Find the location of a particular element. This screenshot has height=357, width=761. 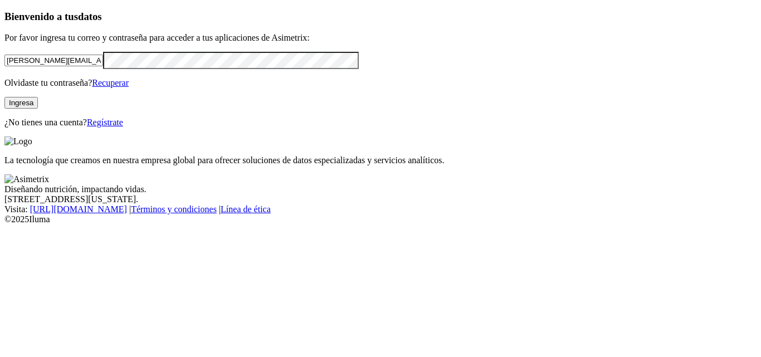

button: Ingresa is located at coordinates (21, 102).